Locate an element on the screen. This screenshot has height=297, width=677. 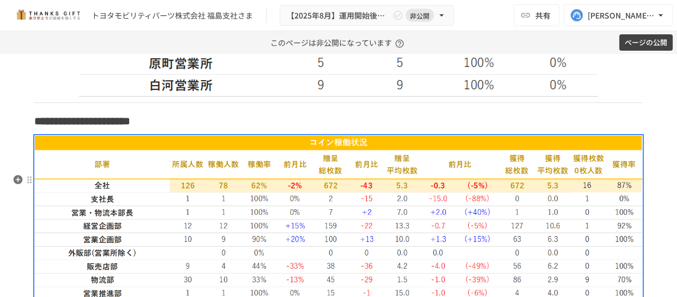
button: 【2025年8月】運用開始後振り返りミーティング非公開 is located at coordinates (367, 15).